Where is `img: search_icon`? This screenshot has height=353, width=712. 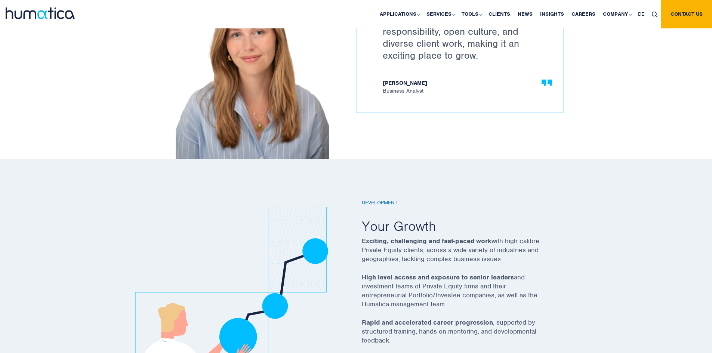 img: search_icon is located at coordinates (654, 14).